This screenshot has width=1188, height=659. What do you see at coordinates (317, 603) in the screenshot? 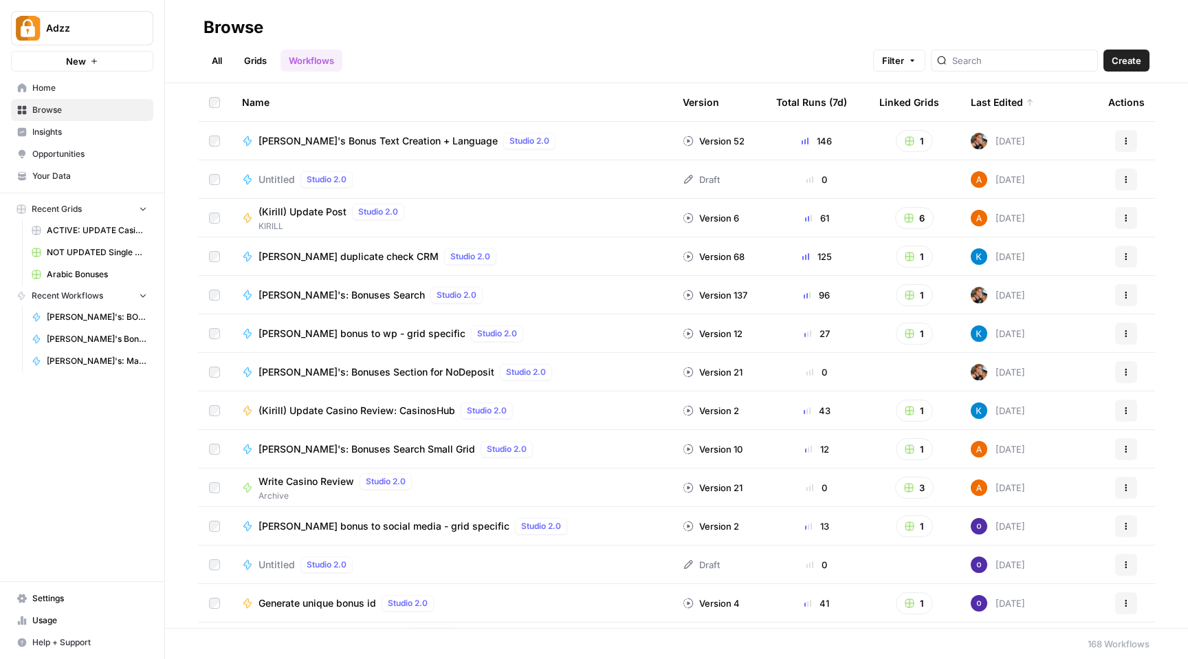
I see `span: Generate unique bonus id` at bounding box center [317, 603].